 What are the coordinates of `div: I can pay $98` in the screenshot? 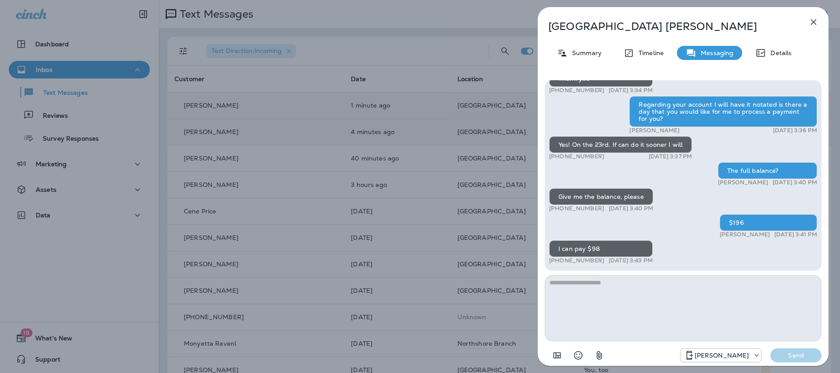 It's located at (601, 249).